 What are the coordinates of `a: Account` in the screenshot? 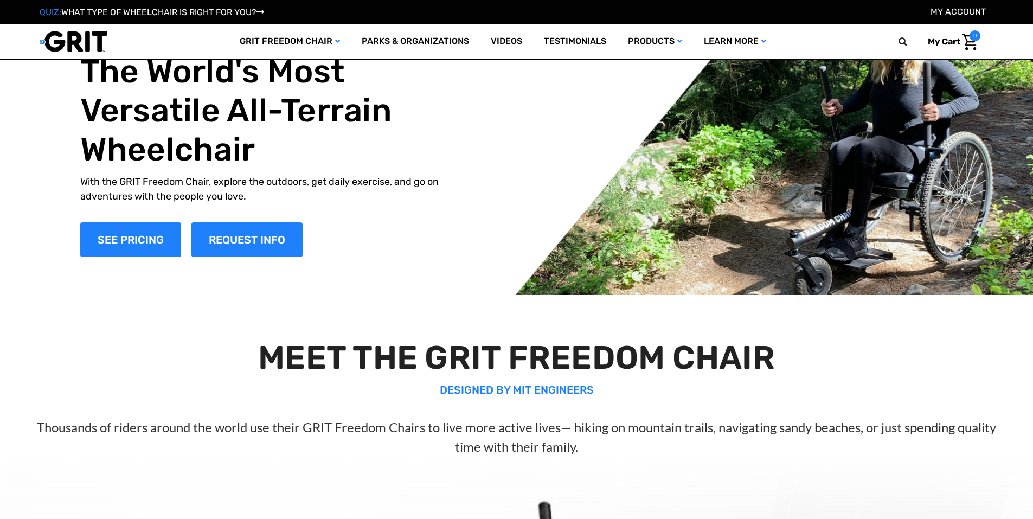 It's located at (958, 11).